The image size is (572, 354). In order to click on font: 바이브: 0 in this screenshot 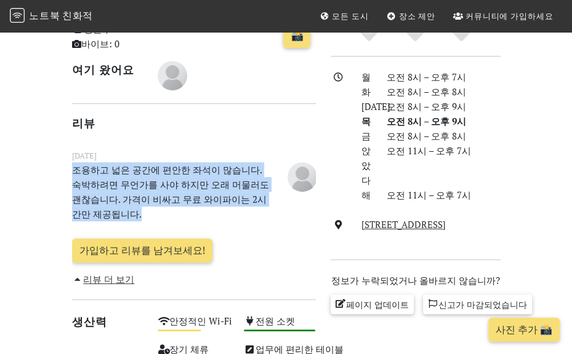, I will do `click(100, 44)`.